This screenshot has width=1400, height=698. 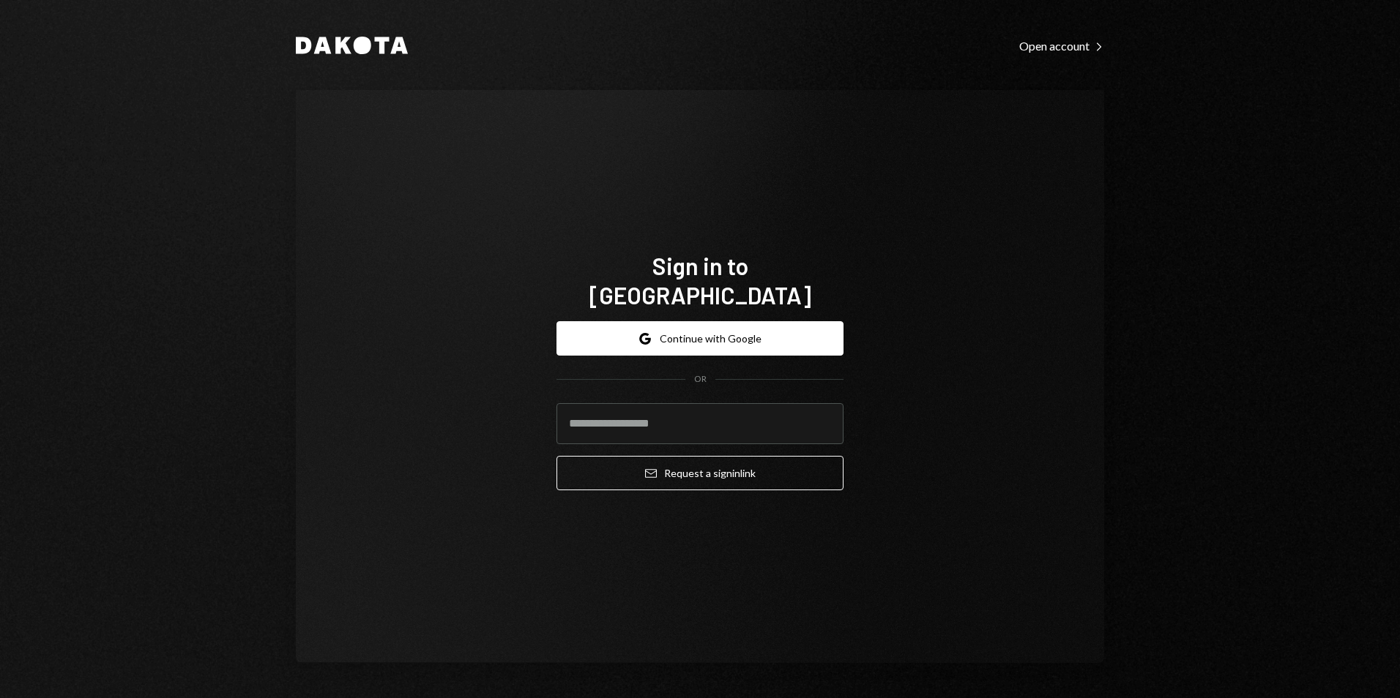 What do you see at coordinates (700, 379) in the screenshot?
I see `div: OR` at bounding box center [700, 379].